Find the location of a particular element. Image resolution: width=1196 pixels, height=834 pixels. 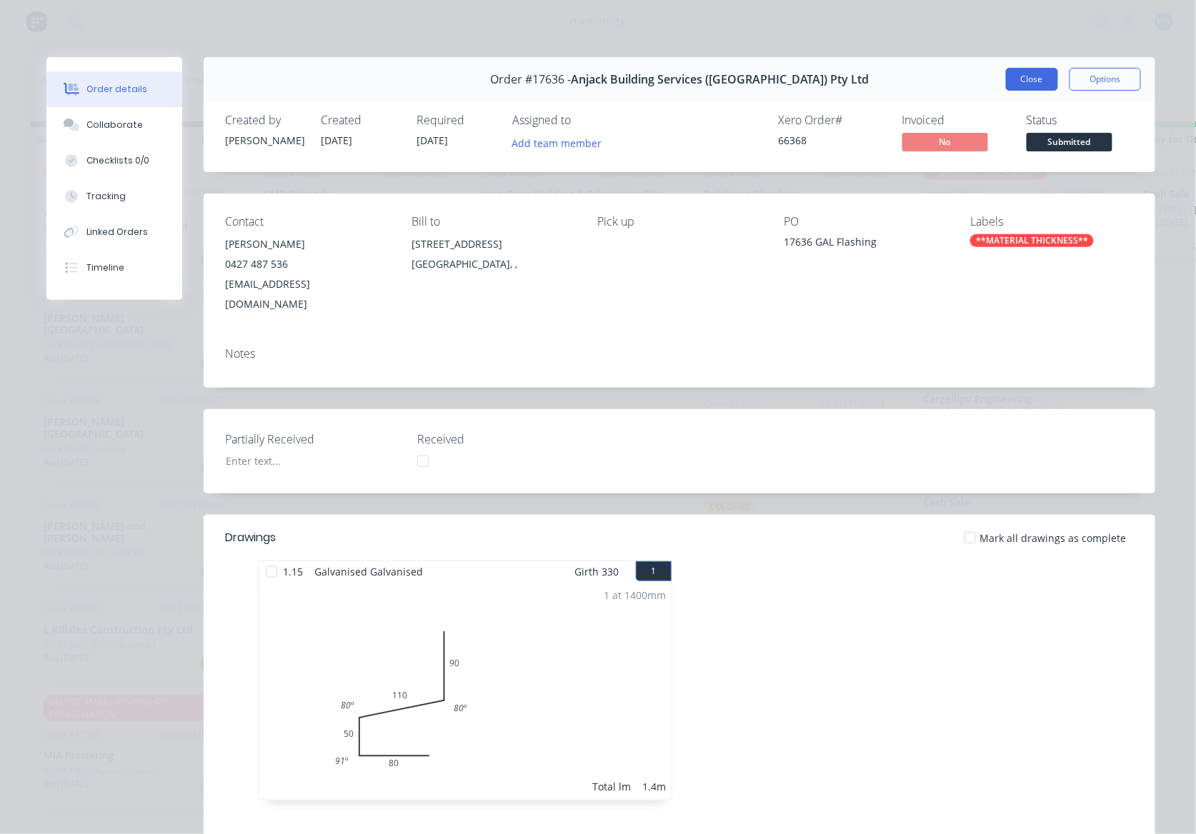

div: Invoiced is located at coordinates (956, 120).